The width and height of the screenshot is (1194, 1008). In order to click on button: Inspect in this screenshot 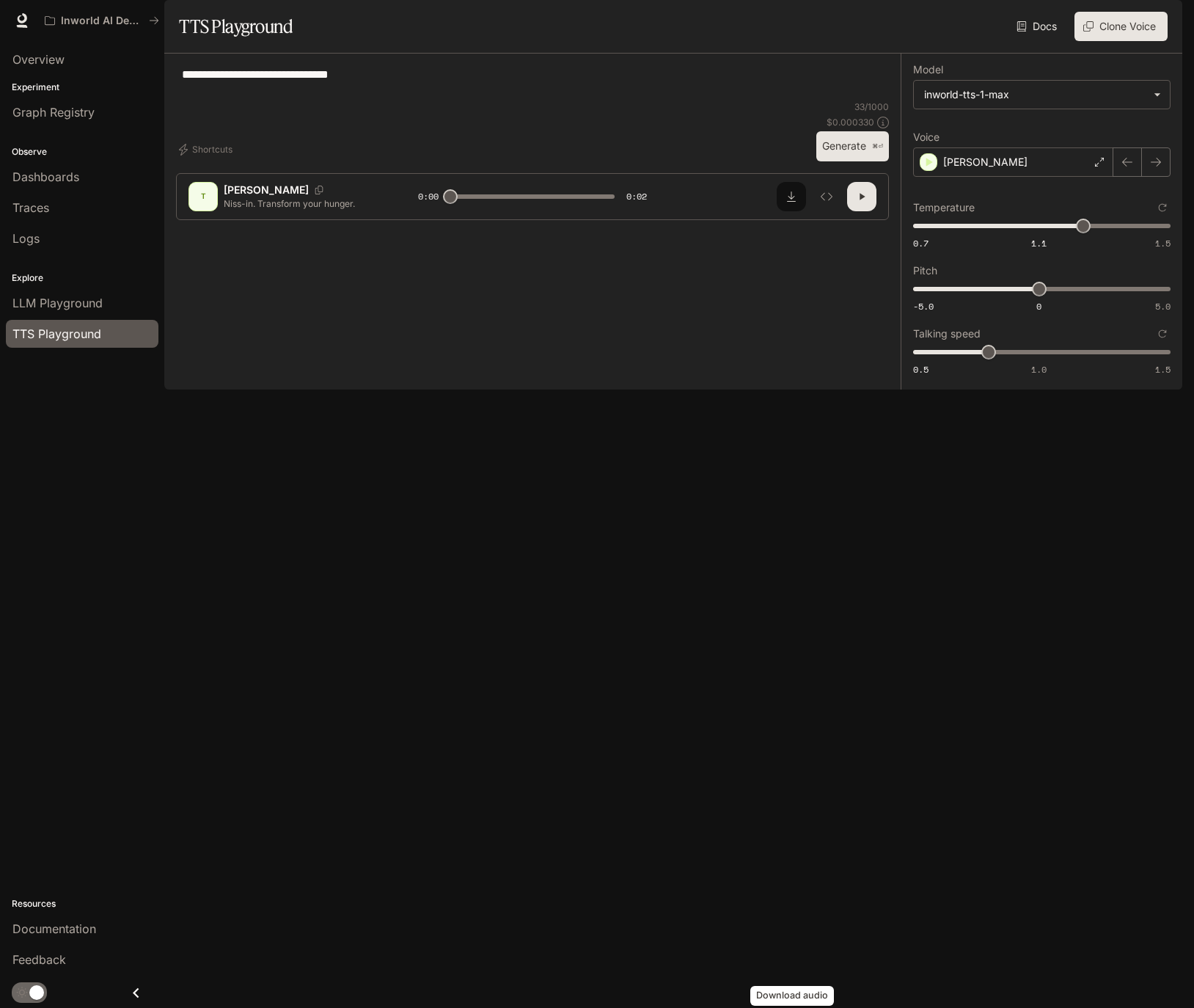, I will do `click(826, 197)`.